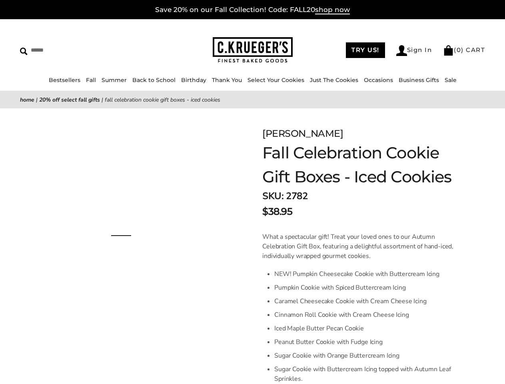 The image size is (505, 384). What do you see at coordinates (64, 80) in the screenshot?
I see `a: Bestsellers` at bounding box center [64, 80].